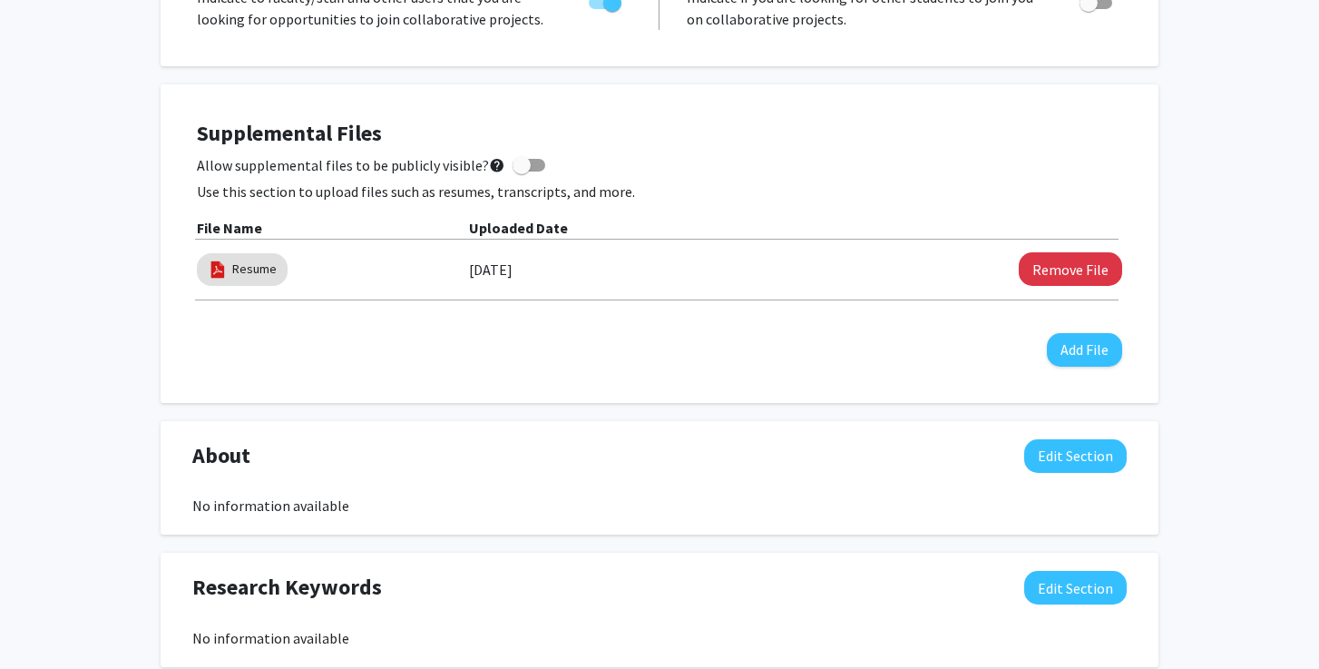 The image size is (1319, 669). I want to click on span: Allow supplemental files to be publicly visible?, so click(351, 165).